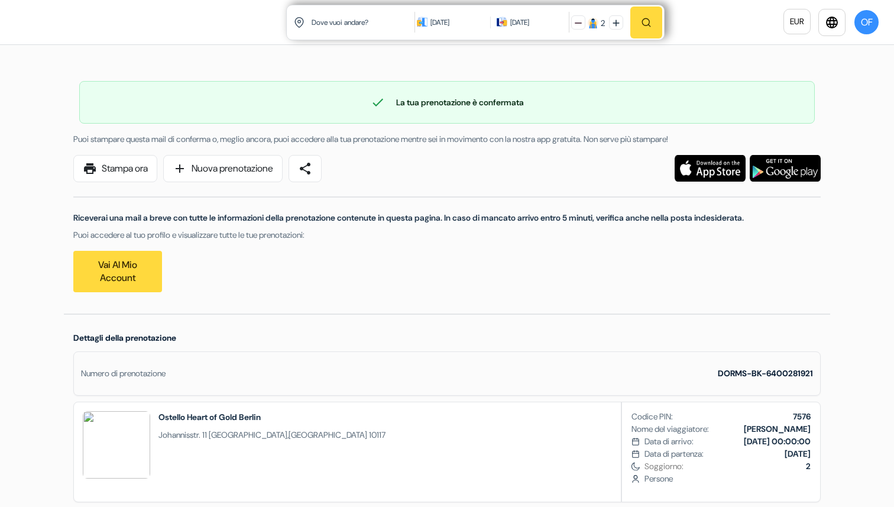 This screenshot has width=894, height=507. Describe the element at coordinates (867, 22) in the screenshot. I see `button: OF` at that location.